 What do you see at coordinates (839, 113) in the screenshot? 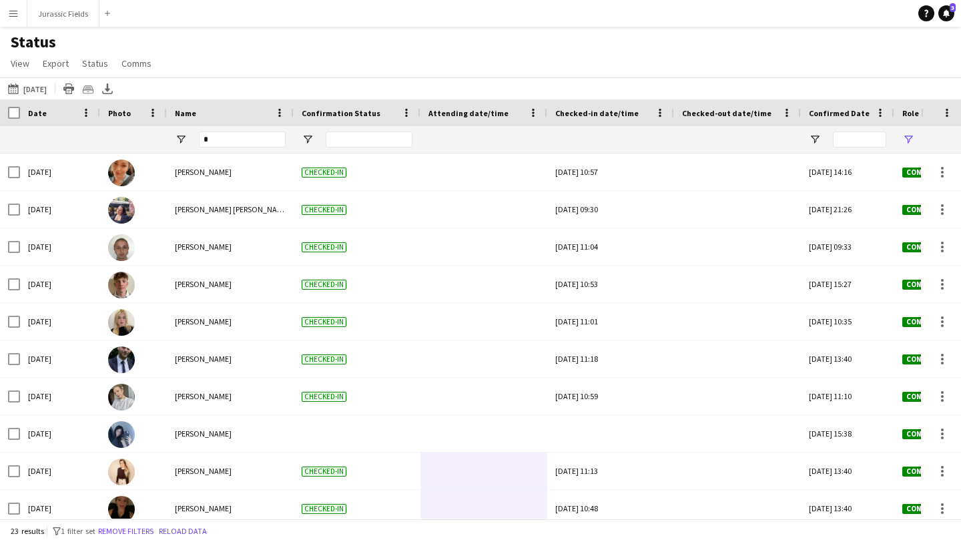
I see `span: Confirmed Date` at bounding box center [839, 113].